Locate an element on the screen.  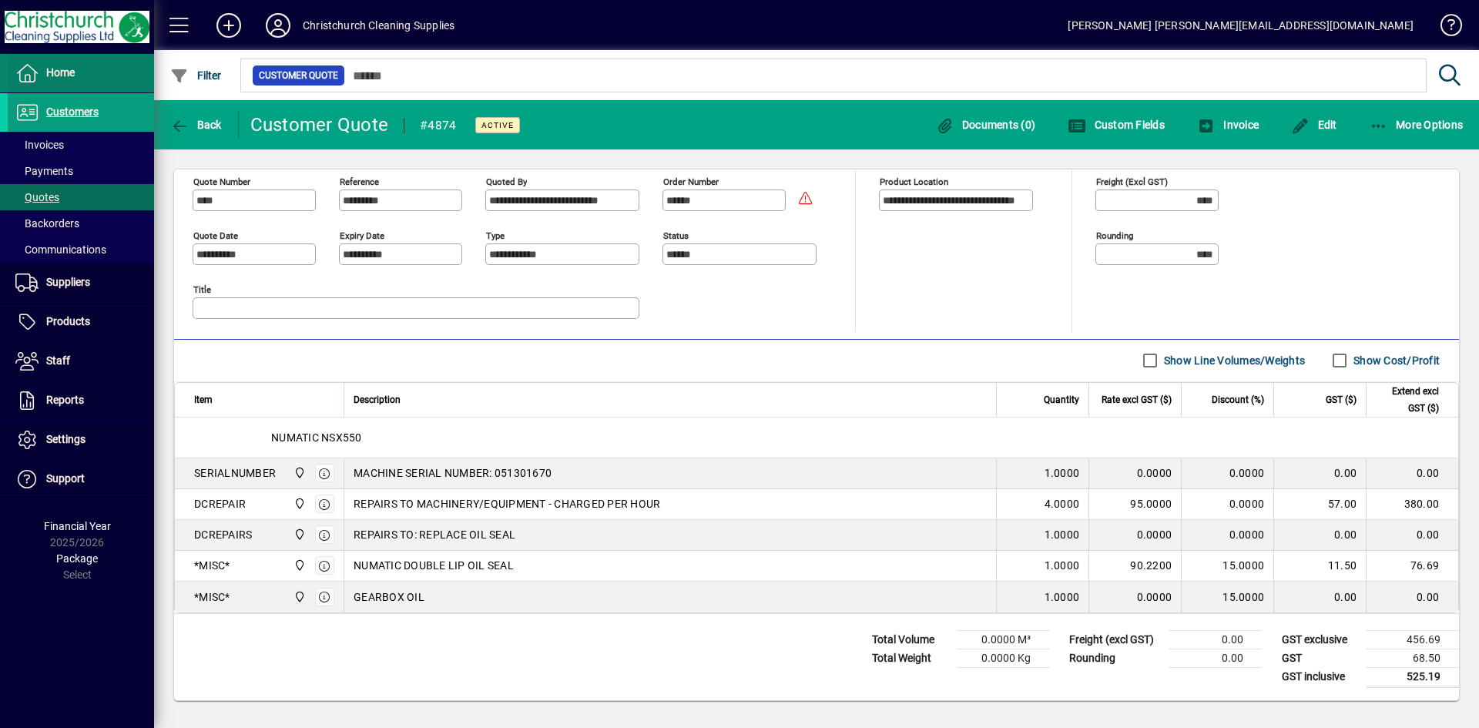
span: Staff is located at coordinates (58, 360).